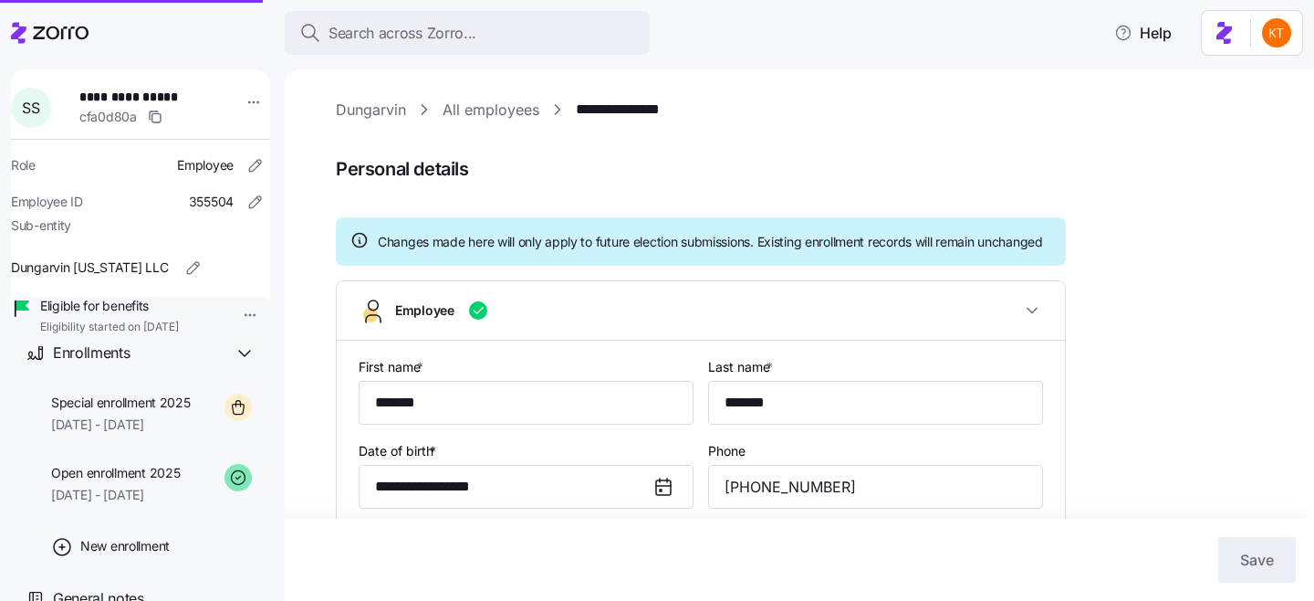 The height and width of the screenshot is (601, 1314). I want to click on img: aad2ddc74cf02b1998d54877cdc71599, so click(1277, 33).